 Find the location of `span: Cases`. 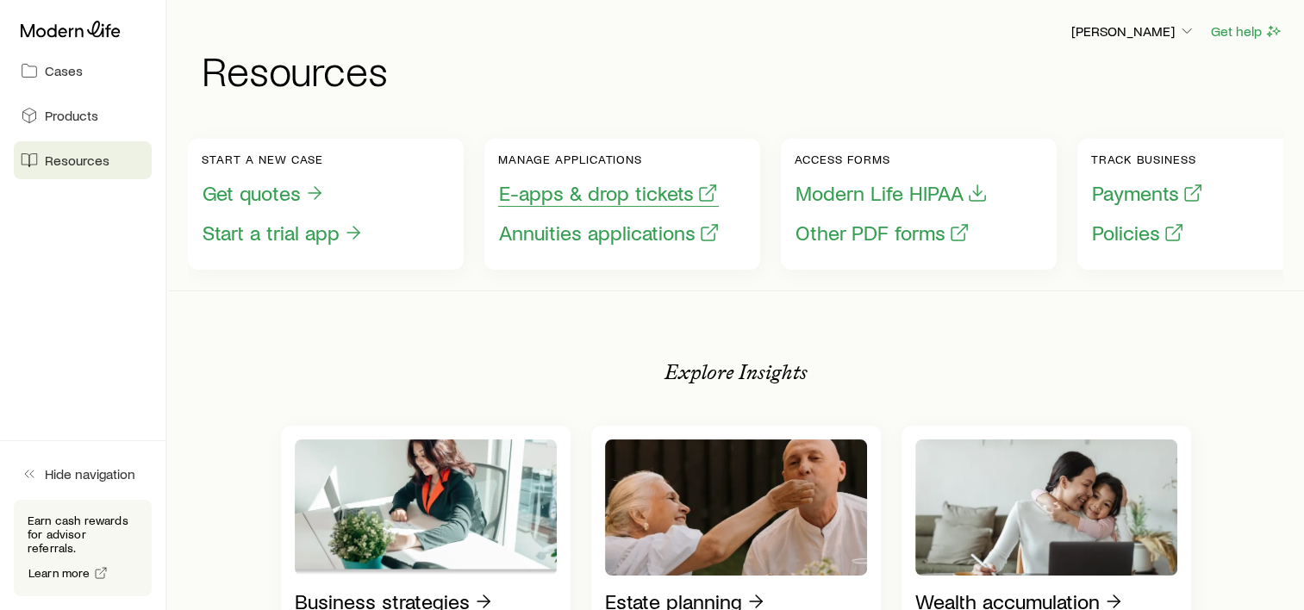

span: Cases is located at coordinates (64, 71).